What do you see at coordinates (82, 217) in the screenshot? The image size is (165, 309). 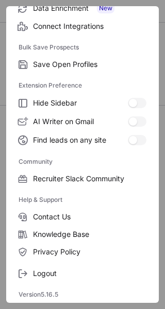 I see `label: Contact Us` at bounding box center [82, 217].